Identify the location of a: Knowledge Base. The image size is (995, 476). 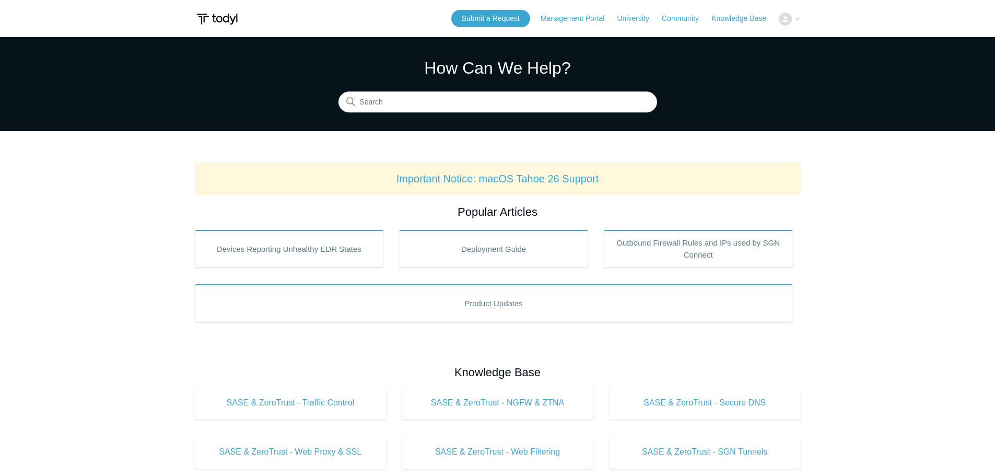
(744, 18).